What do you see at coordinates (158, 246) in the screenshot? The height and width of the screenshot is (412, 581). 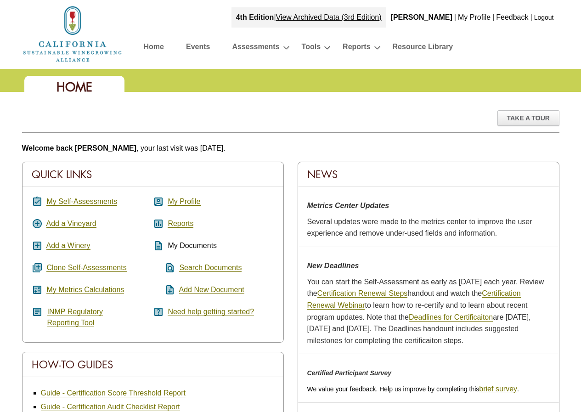 I see `i: description` at bounding box center [158, 246].